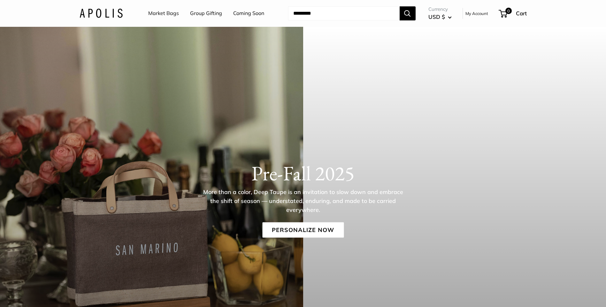 The height and width of the screenshot is (307, 606). I want to click on img: Apolis, so click(101, 13).